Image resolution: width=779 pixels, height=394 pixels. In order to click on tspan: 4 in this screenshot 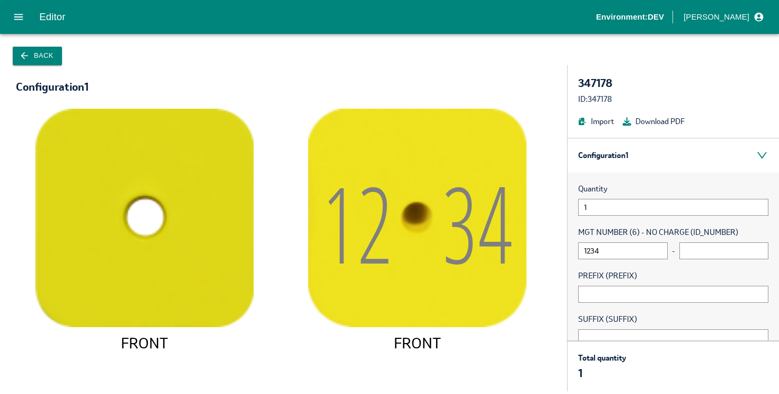, I will do `click(495, 222)`.